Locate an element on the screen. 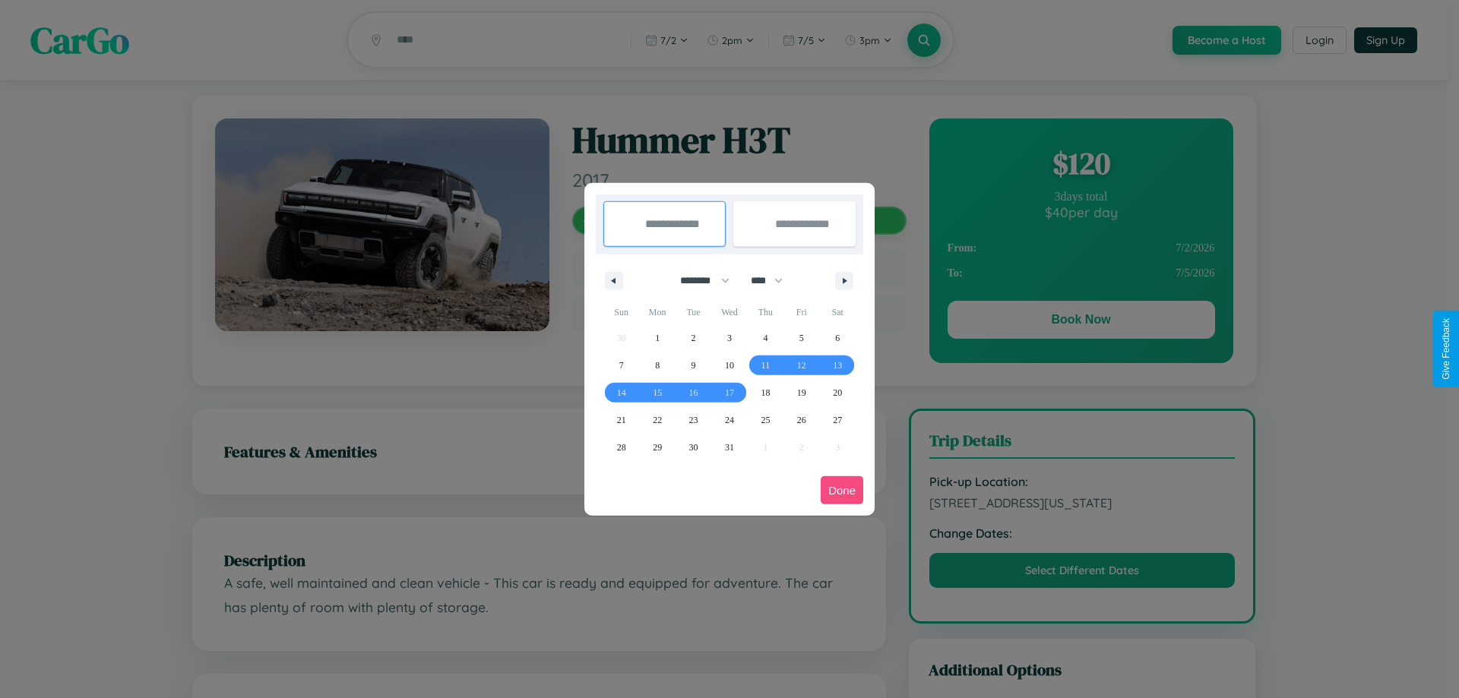 The image size is (1459, 698). button: 2 is located at coordinates (693, 338).